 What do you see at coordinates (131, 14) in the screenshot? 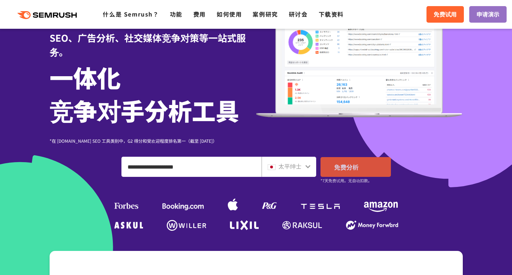
I see `font: 什么是 Semrush？` at bounding box center [131, 14].